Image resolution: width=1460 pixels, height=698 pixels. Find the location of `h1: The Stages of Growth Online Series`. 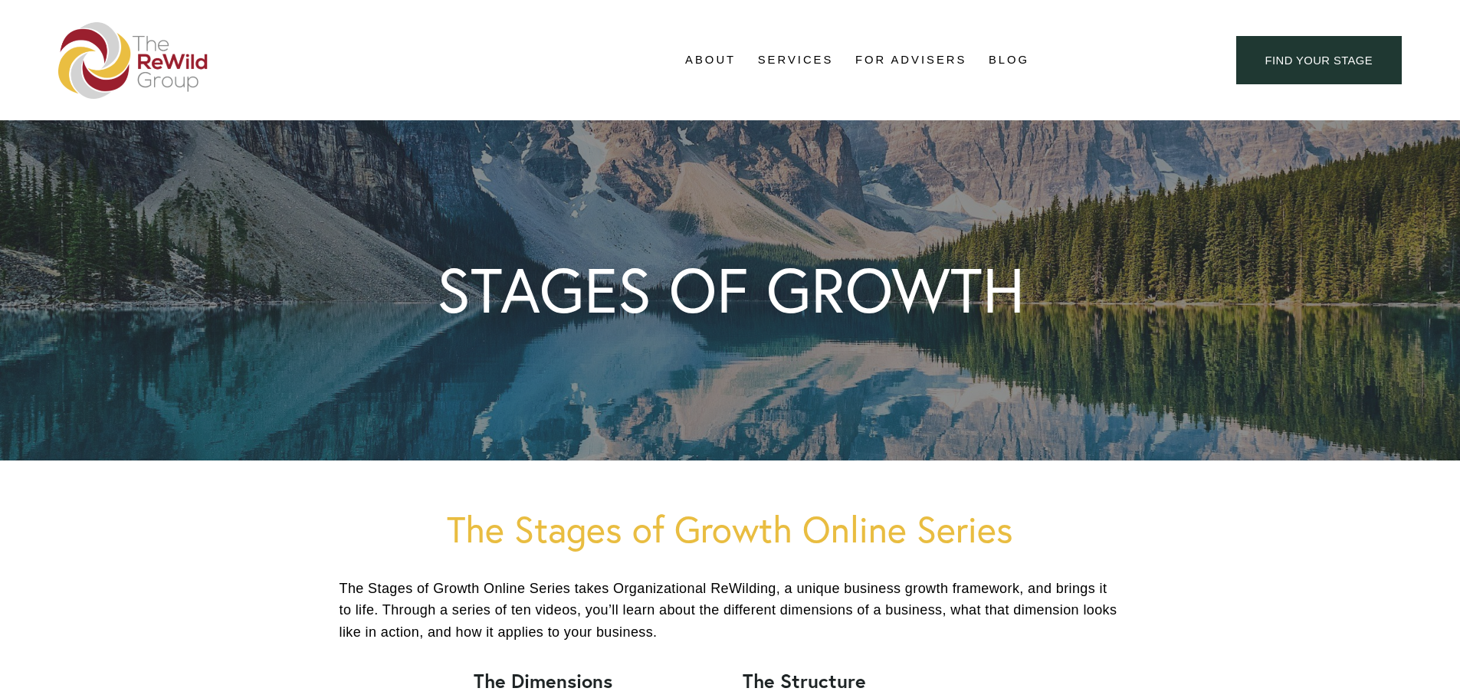

h1: The Stages of Growth Online Series is located at coordinates (730, 529).